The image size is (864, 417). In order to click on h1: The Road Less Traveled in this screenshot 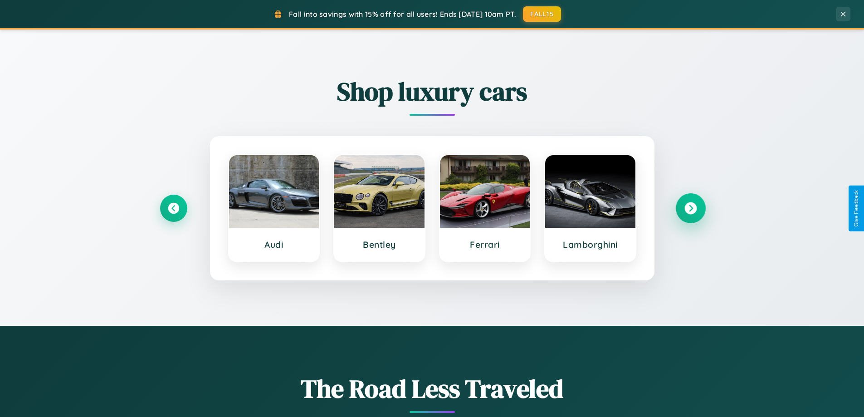, I will do `click(432, 388)`.